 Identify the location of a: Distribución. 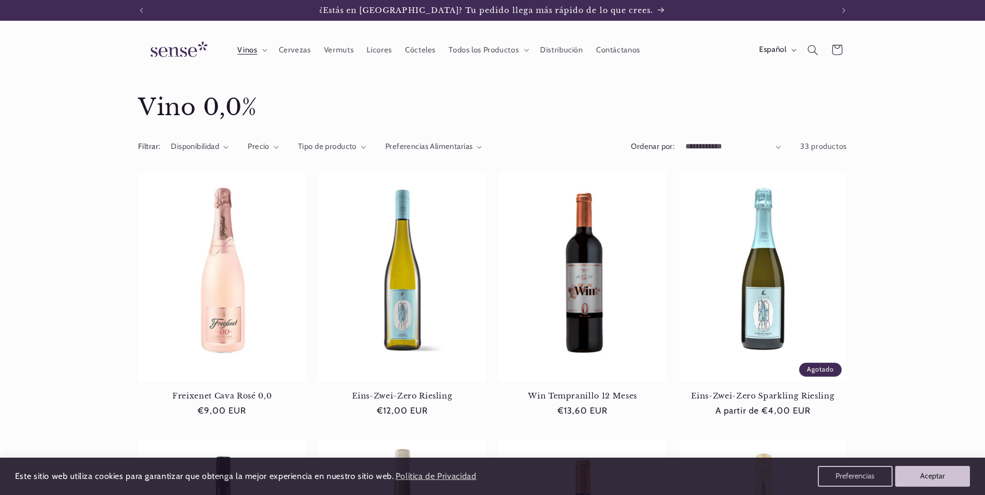
(562, 50).